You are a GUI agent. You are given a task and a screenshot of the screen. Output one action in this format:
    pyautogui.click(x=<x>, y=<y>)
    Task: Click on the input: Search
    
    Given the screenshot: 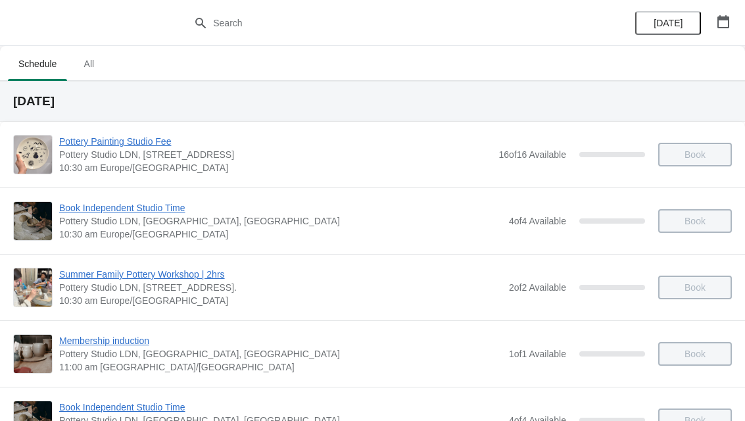 What is the action you would take?
    pyautogui.click(x=385, y=23)
    